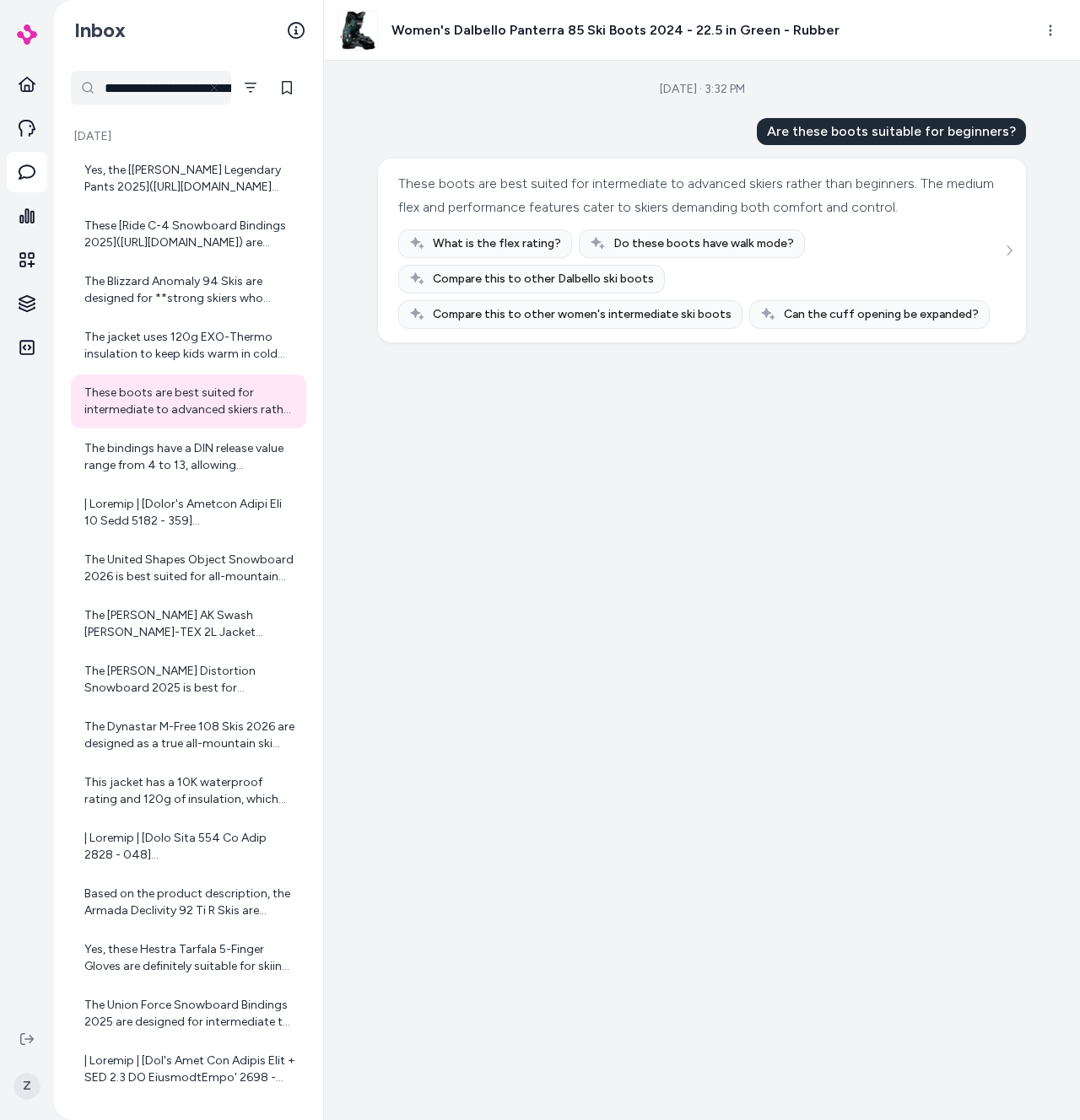  Describe the element at coordinates (190, 569) in the screenshot. I see `div: The United Shapes Object Snowboard 2026 is best suited for all-mountain riding. It is described a...` at that location.